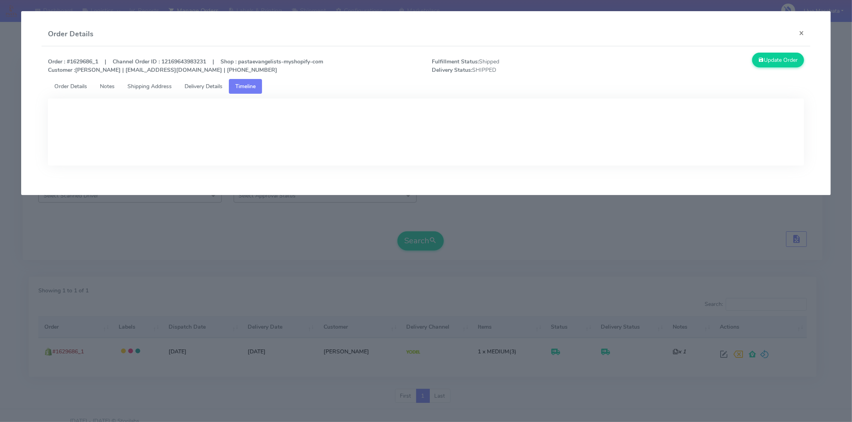 The height and width of the screenshot is (422, 852). I want to click on button: Update Order, so click(778, 60).